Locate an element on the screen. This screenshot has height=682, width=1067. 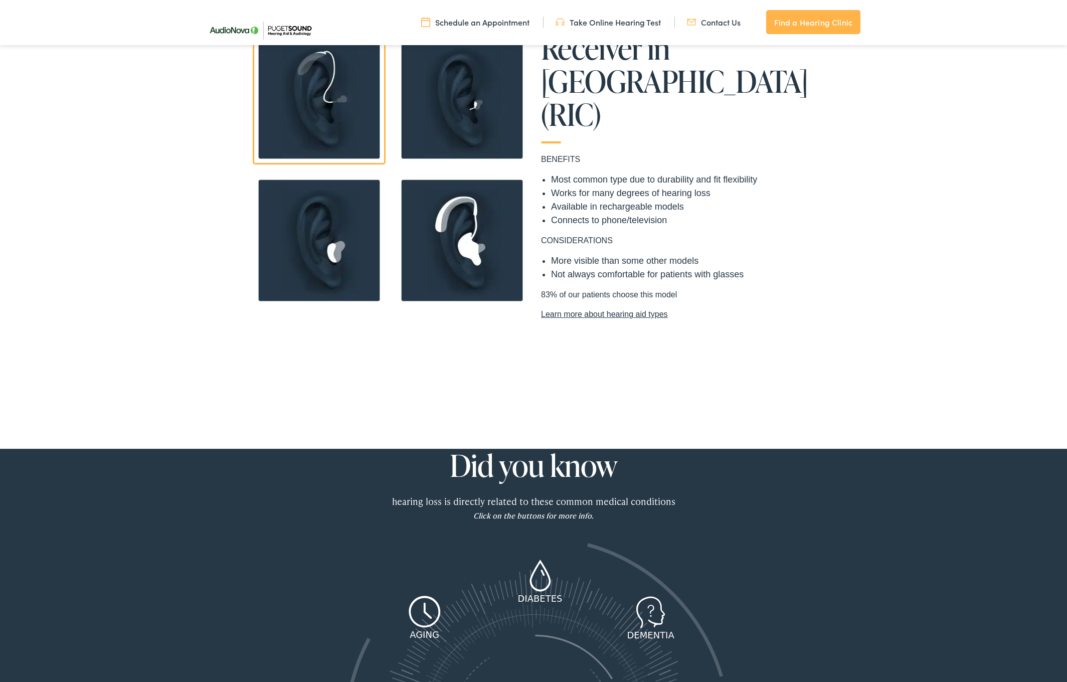
p: CONSIDERATIONS is located at coordinates (676, 241).